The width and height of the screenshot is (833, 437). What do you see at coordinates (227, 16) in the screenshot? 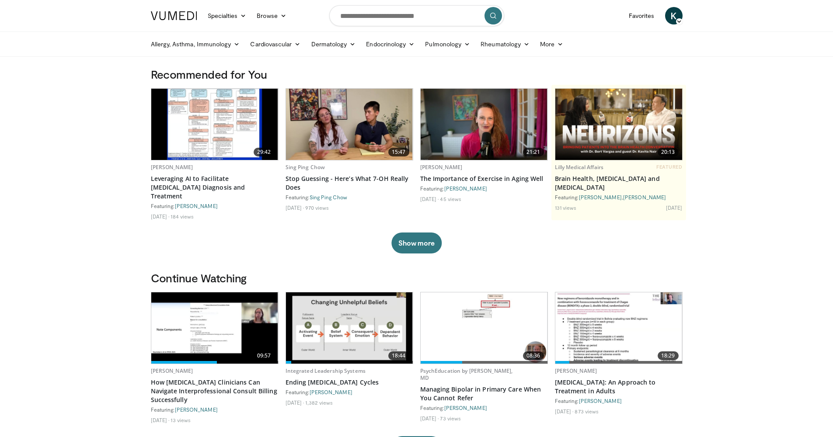
I see `a: Specialties` at bounding box center [227, 16].